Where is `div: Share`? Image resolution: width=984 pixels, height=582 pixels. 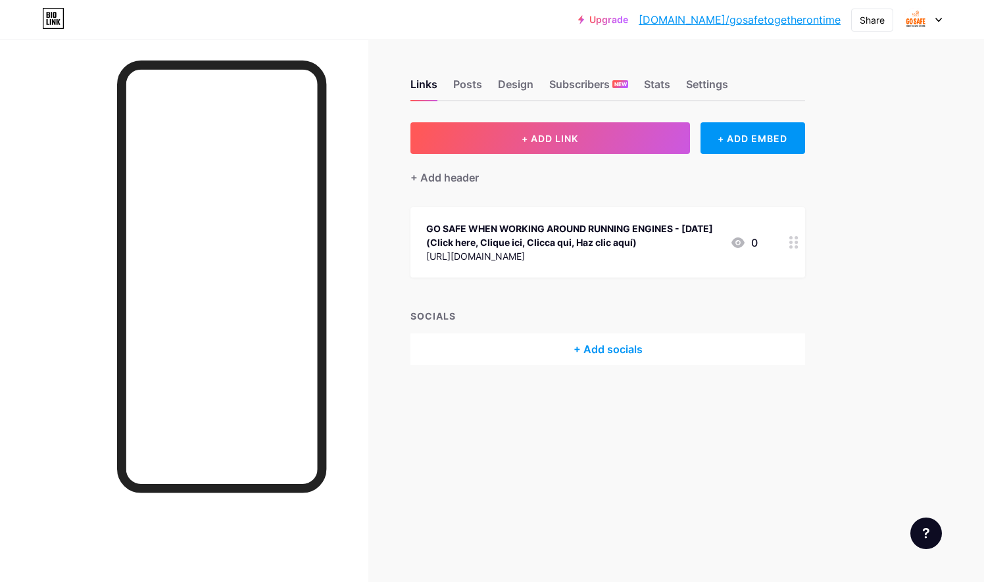 div: Share is located at coordinates (872, 20).